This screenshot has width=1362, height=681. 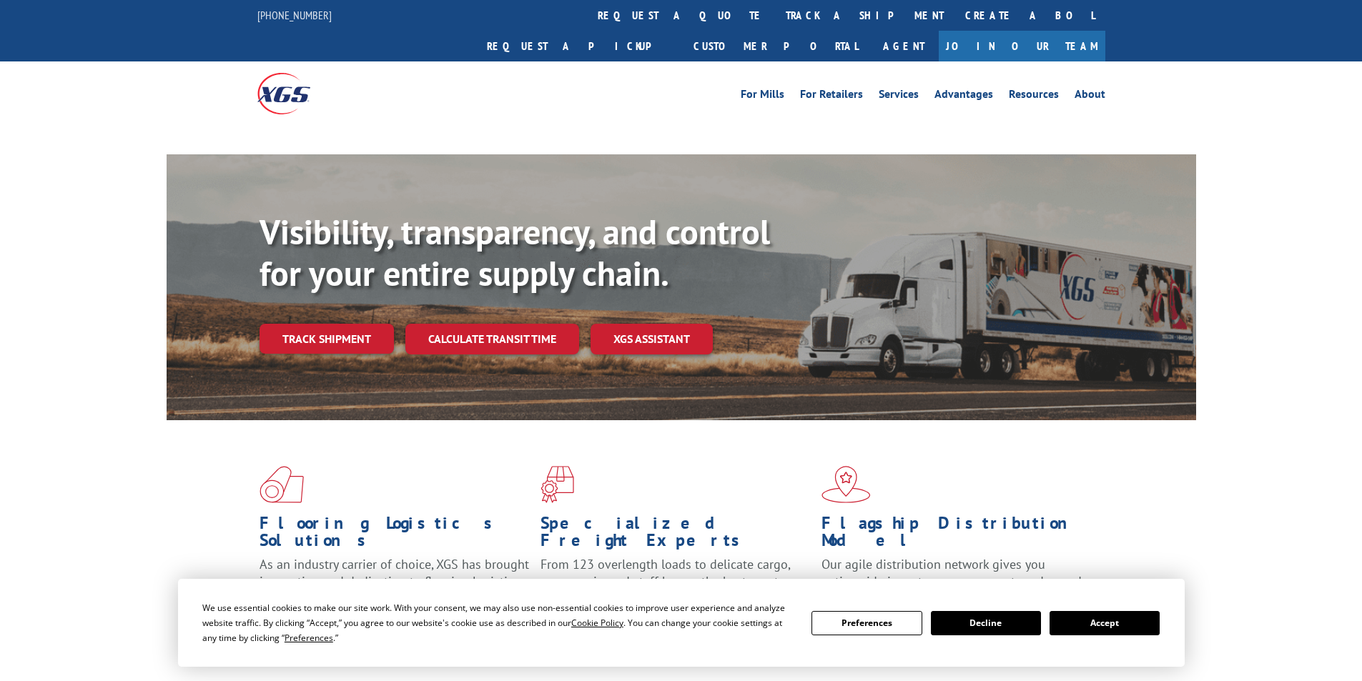 I want to click on a: About, so click(x=1090, y=97).